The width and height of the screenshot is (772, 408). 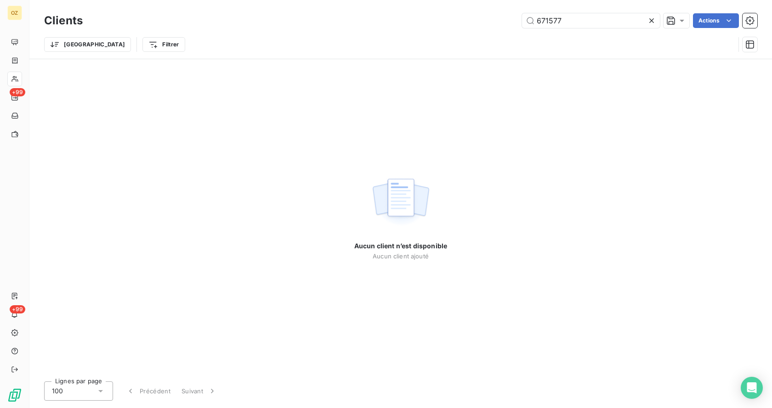 I want to click on button: Précédent, so click(x=148, y=391).